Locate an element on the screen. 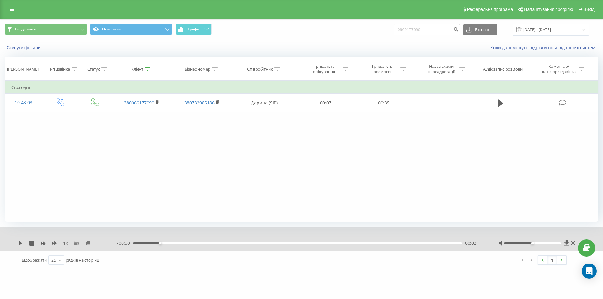 The width and height of the screenshot is (603, 299). span: Графік is located at coordinates (194, 29).